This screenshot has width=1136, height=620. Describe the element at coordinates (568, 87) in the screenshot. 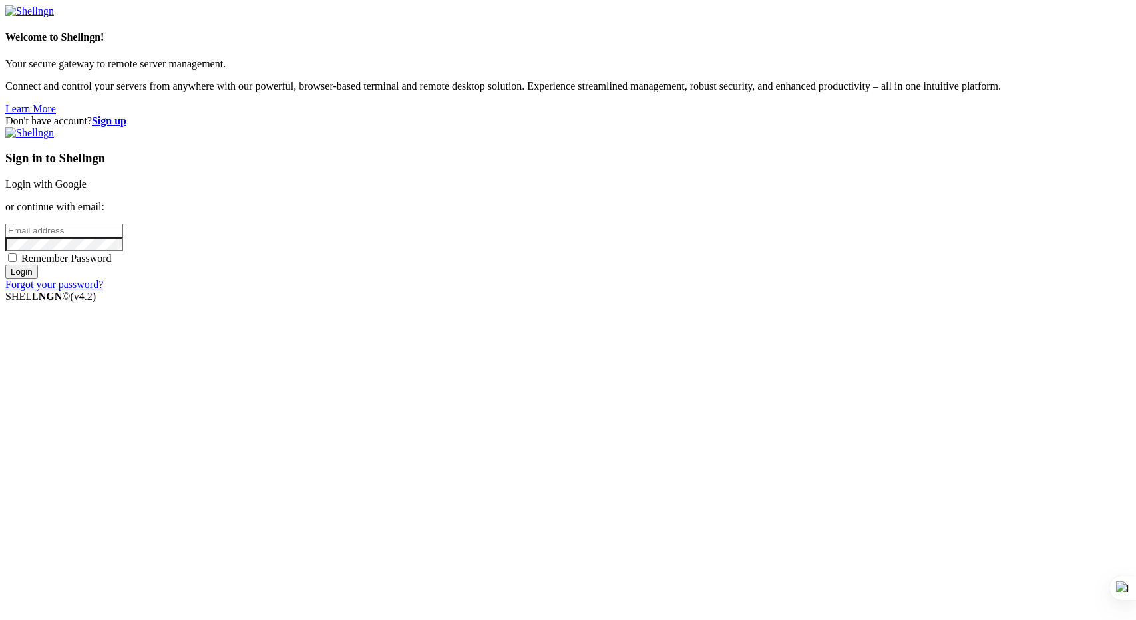

I see `p: Connect and control your servers from anywhere with our powerful, browser-based terminal and remo...` at that location.